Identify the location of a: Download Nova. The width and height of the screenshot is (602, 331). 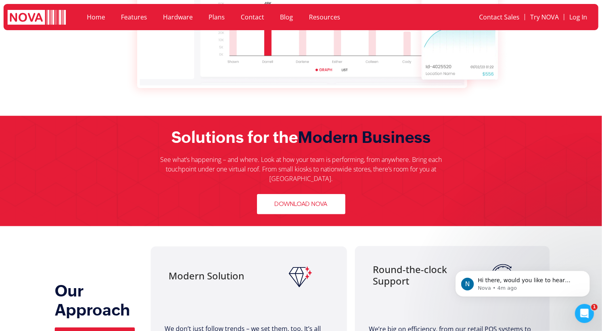
(301, 204).